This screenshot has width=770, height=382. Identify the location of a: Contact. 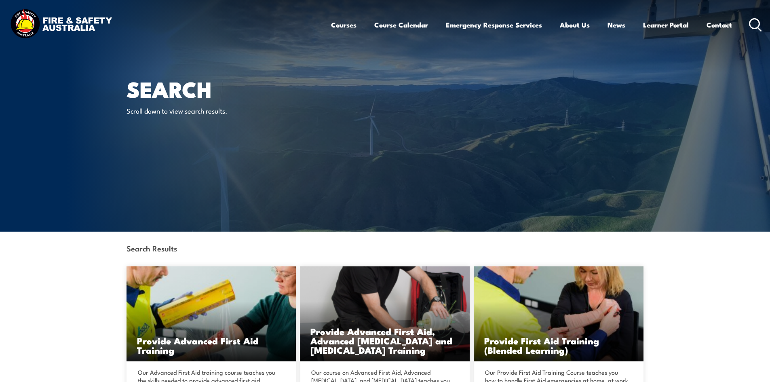
(719, 25).